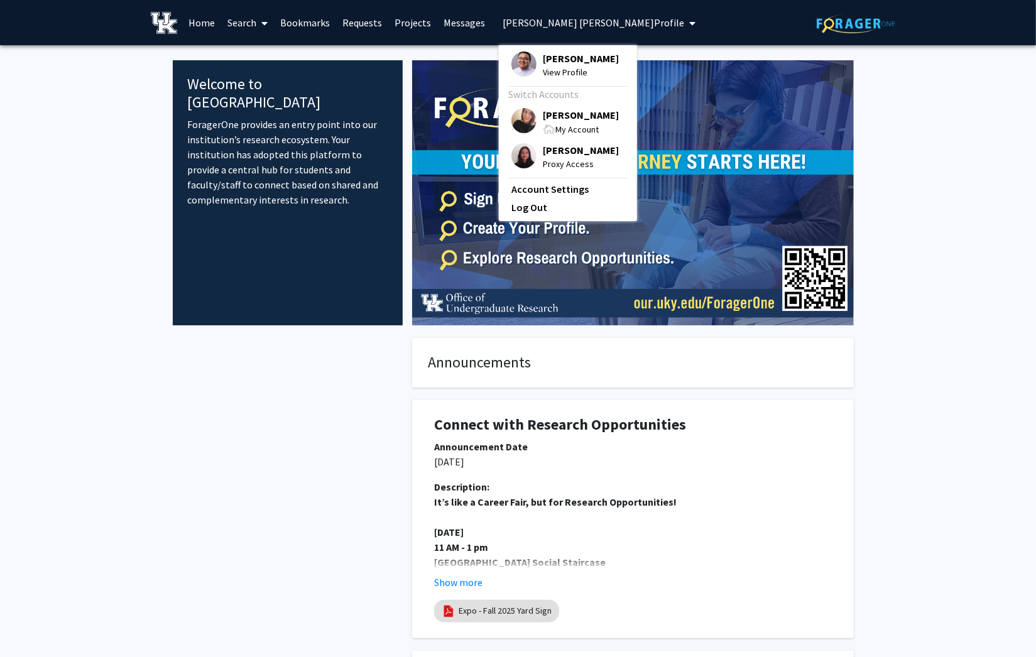 Image resolution: width=1036 pixels, height=657 pixels. I want to click on img: University of Kentucky Logo, so click(164, 23).